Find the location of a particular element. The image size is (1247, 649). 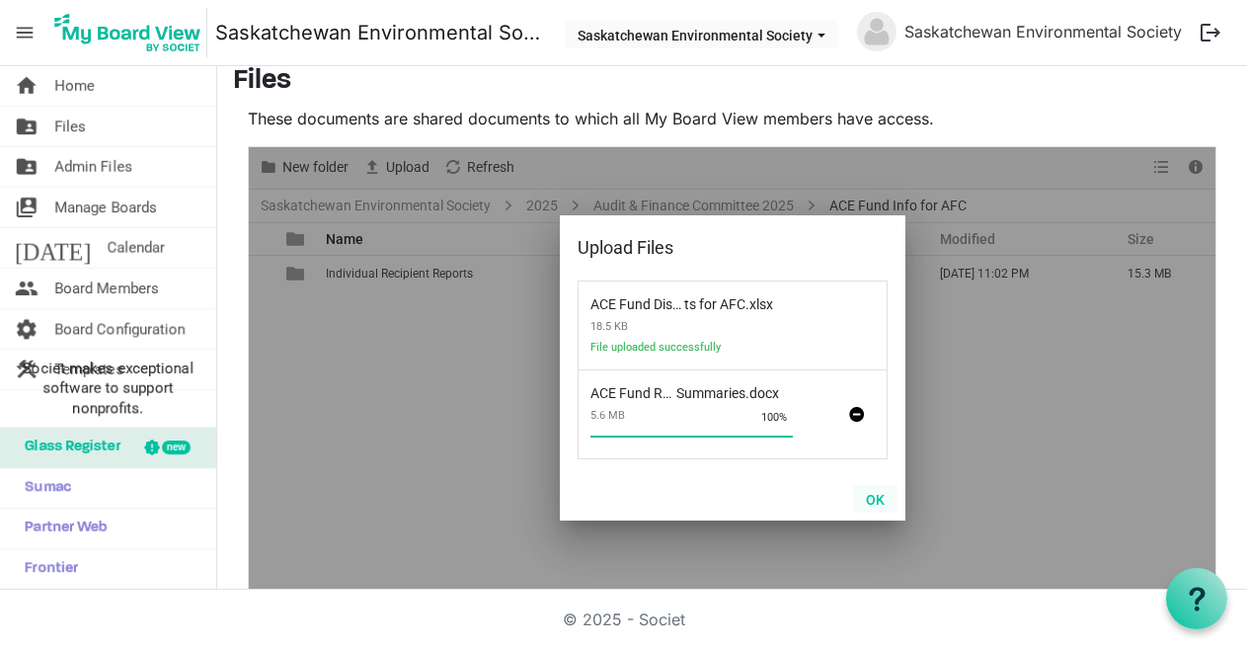

span: Files is located at coordinates (70, 126).